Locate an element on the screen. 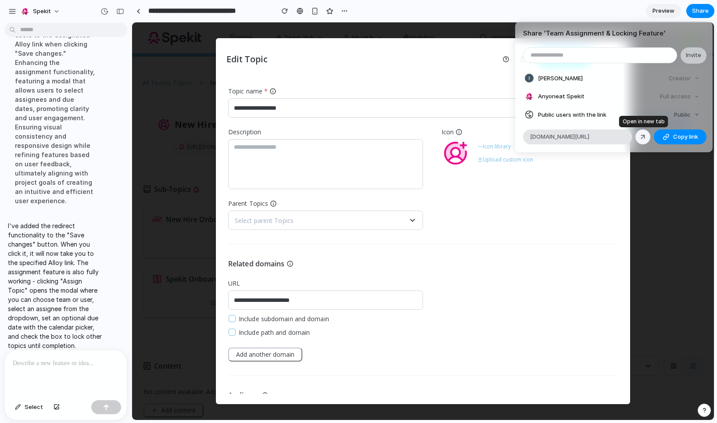 The width and height of the screenshot is (717, 423). button: Public is located at coordinates (687, 115).